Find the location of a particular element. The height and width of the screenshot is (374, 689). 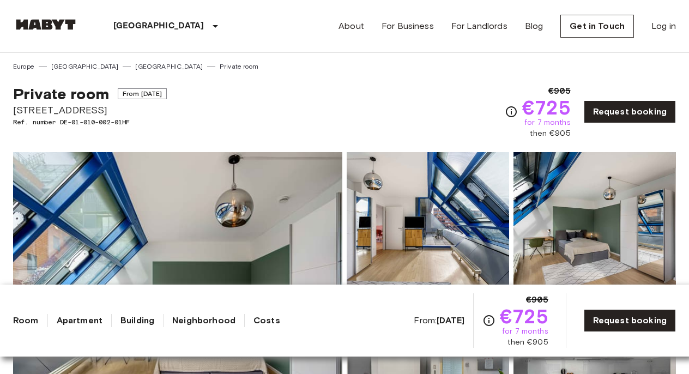

a: Log in is located at coordinates (664, 26).